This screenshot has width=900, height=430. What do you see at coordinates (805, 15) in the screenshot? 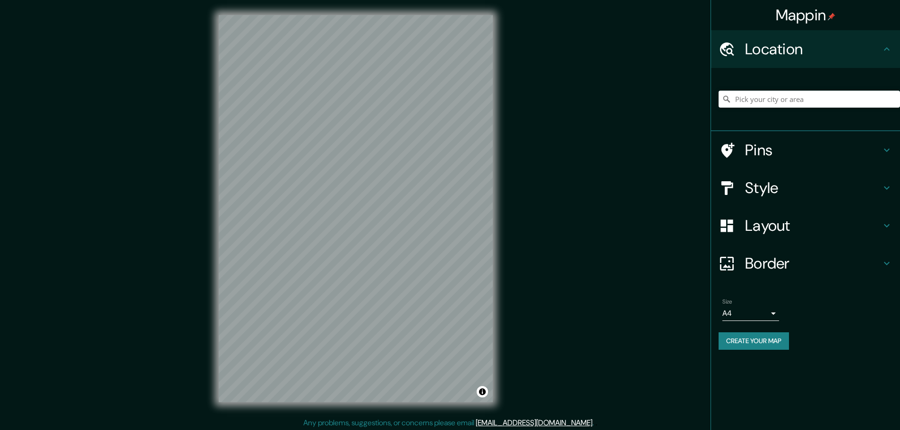
I see `h4: Mappin` at bounding box center [805, 15].